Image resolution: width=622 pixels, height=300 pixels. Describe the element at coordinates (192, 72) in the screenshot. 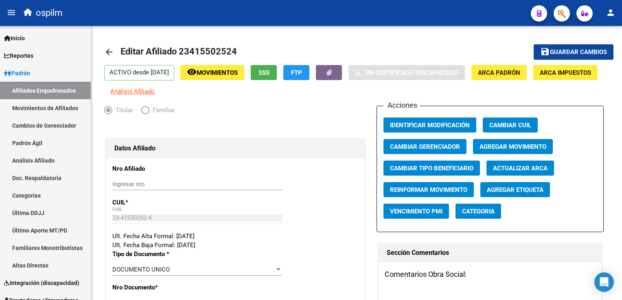

I see `mat-icon: remove_red_eye` at that location.